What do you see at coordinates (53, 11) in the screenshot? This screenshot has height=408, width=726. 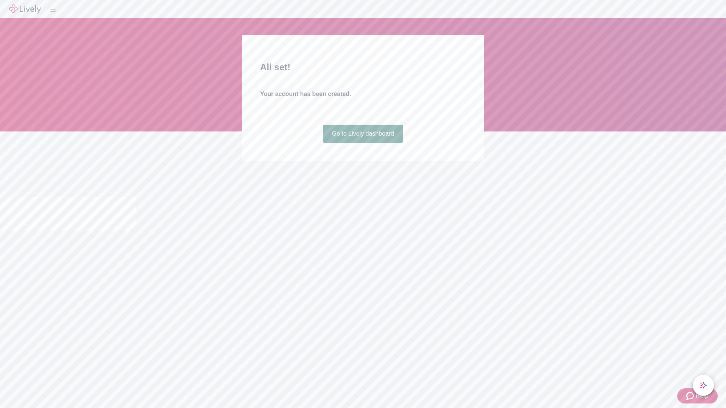 I see `button: Log out` at bounding box center [53, 11].